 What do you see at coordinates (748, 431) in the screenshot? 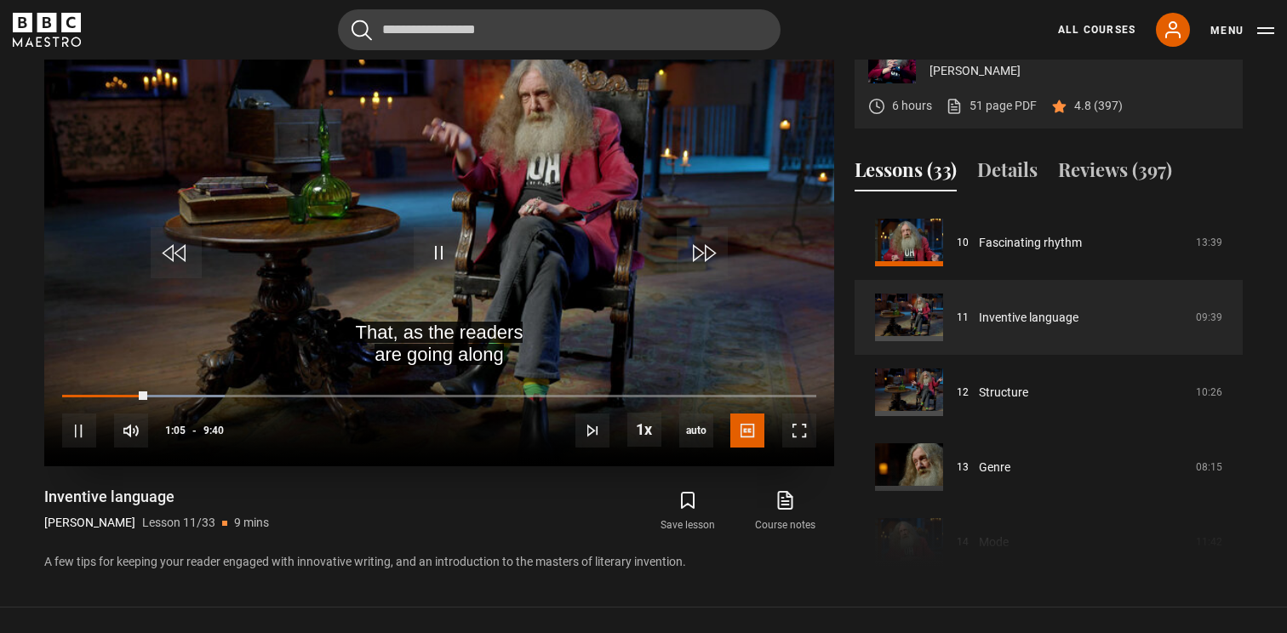
I see `button: Captions` at bounding box center [748, 431].